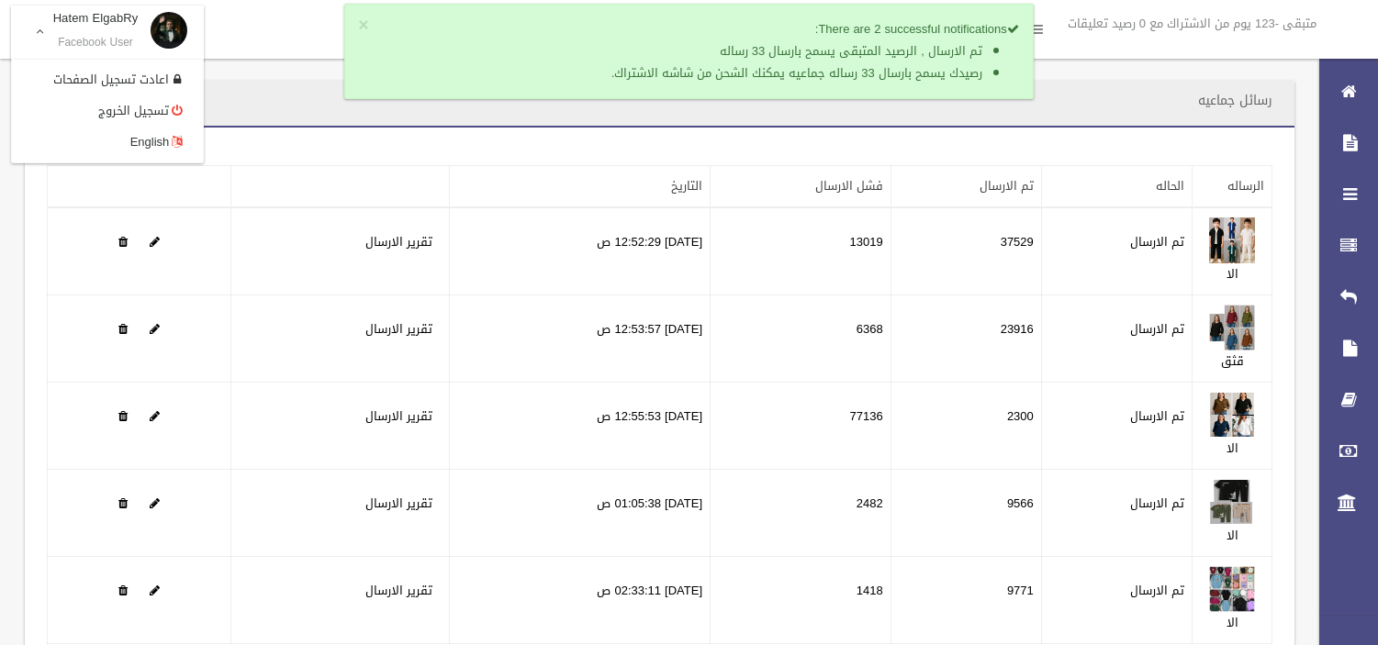 This screenshot has height=645, width=1378. Describe the element at coordinates (687, 185) in the screenshot. I see `a: التاريخ` at that location.